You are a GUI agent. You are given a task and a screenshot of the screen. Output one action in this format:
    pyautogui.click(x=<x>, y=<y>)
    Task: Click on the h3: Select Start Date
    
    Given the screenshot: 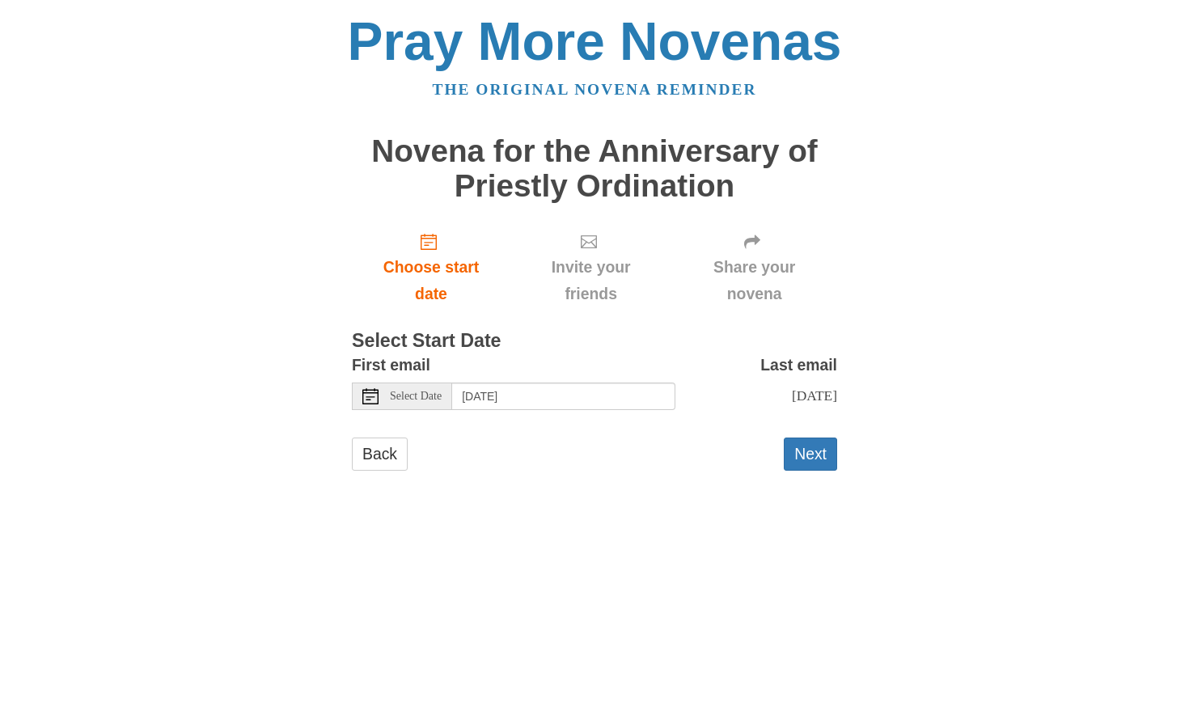 What is the action you would take?
    pyautogui.click(x=595, y=341)
    